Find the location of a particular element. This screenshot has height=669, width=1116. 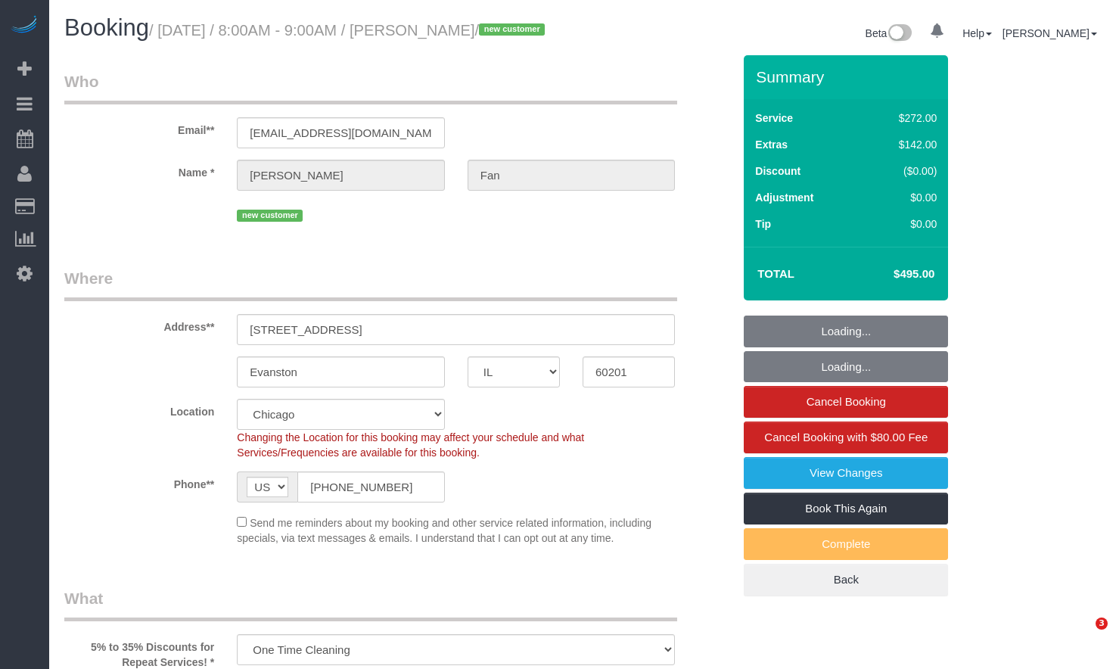

span: Changing the Location for this booking may affect your schedule and what Services/Frequencies are... is located at coordinates (410, 445).